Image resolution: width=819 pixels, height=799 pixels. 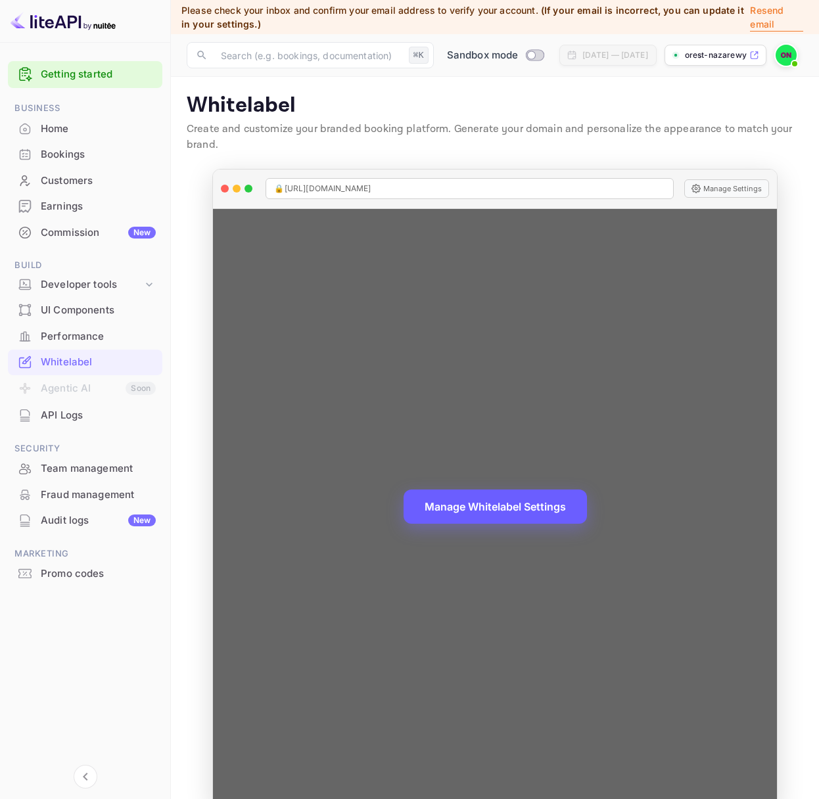 I want to click on a: Performance, so click(x=85, y=336).